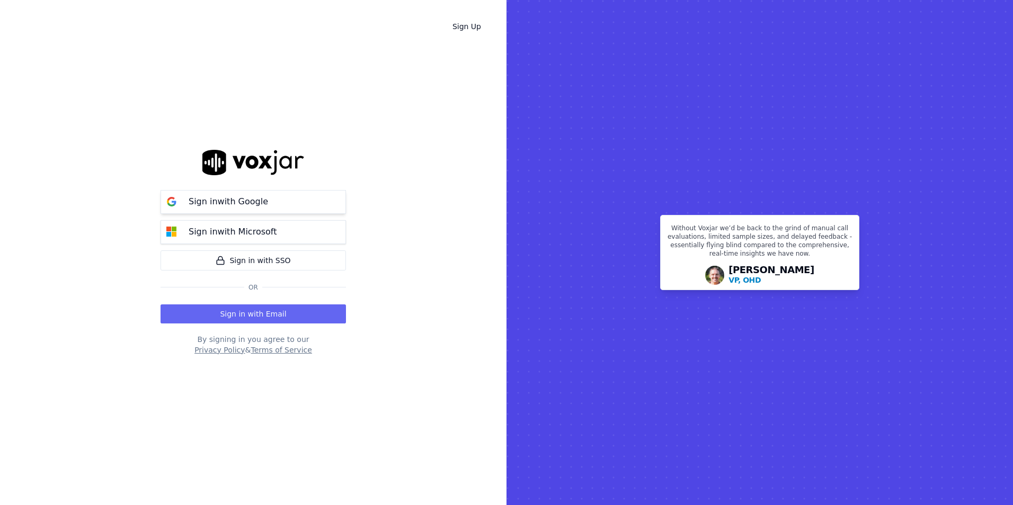  What do you see at coordinates (281, 350) in the screenshot?
I see `button: Terms of Service` at bounding box center [281, 350].